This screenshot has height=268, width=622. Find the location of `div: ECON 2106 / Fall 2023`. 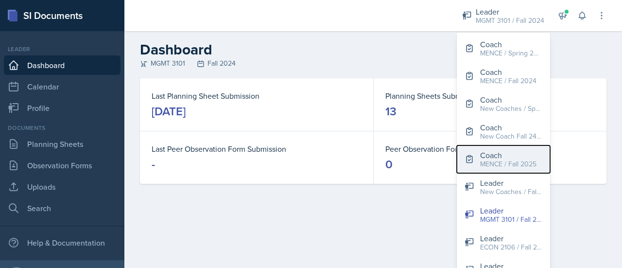

div: ECON 2106 / Fall 2023 is located at coordinates (511, 247).